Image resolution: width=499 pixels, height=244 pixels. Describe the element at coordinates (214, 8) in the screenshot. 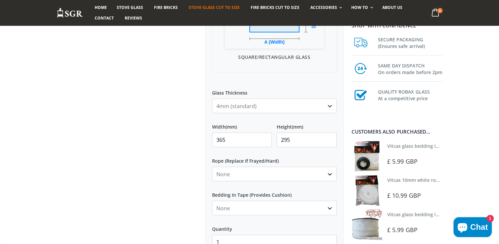

I see `a: Stove Glass Cut To Size` at that location.